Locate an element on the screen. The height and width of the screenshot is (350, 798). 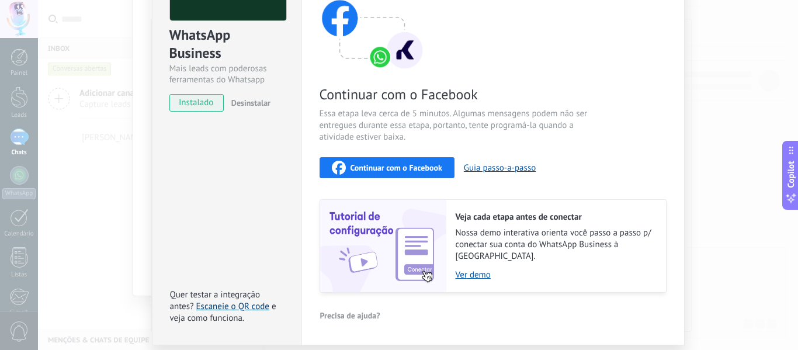
span: Essa etapa leva cerca de 5 minutos. Algumas mensagens podem não ser entregues durante essa etapa,... is located at coordinates (458, 126).